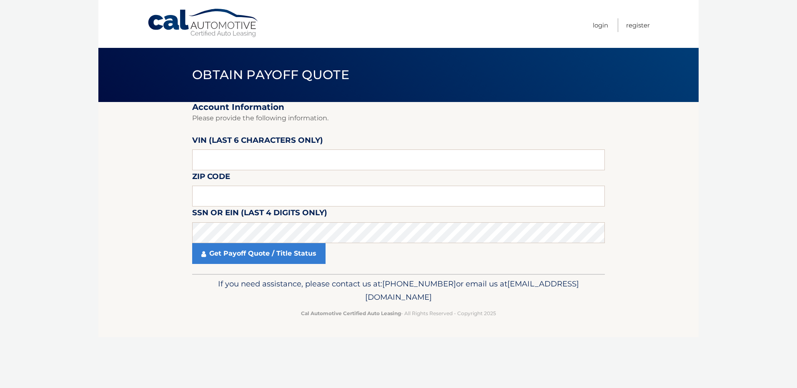 The image size is (797, 388). Describe the element at coordinates (398, 291) in the screenshot. I see `p: If you need assistance, please contact us at: or email us at` at that location.